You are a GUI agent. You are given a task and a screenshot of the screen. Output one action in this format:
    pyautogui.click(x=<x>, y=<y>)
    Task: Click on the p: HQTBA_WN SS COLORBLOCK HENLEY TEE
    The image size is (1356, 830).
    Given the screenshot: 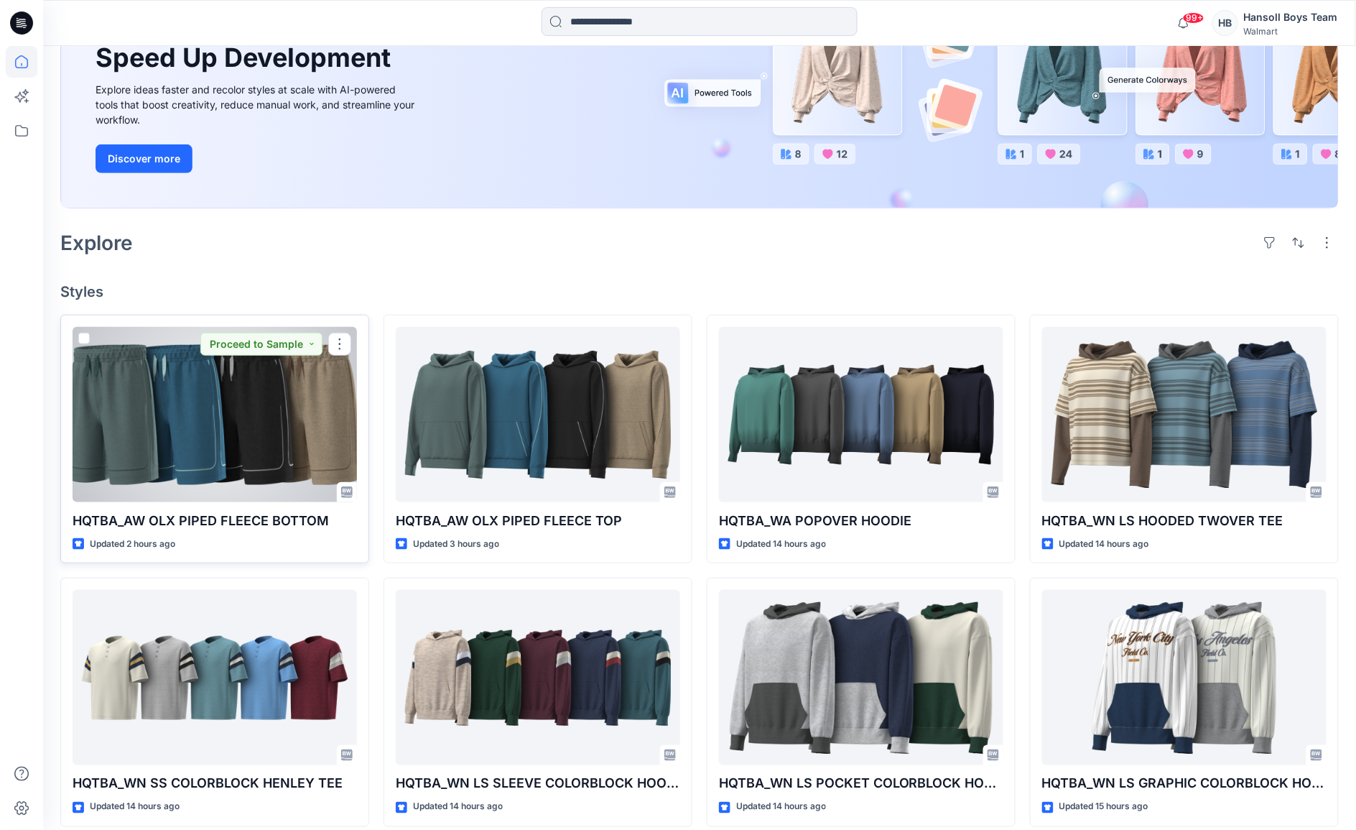 What is the action you would take?
    pyautogui.click(x=215, y=784)
    